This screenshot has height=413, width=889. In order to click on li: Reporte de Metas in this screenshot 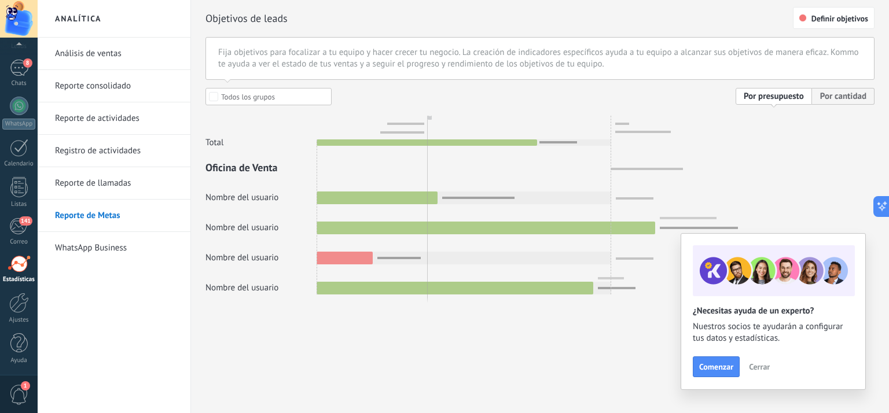, I will do `click(114, 216)`.